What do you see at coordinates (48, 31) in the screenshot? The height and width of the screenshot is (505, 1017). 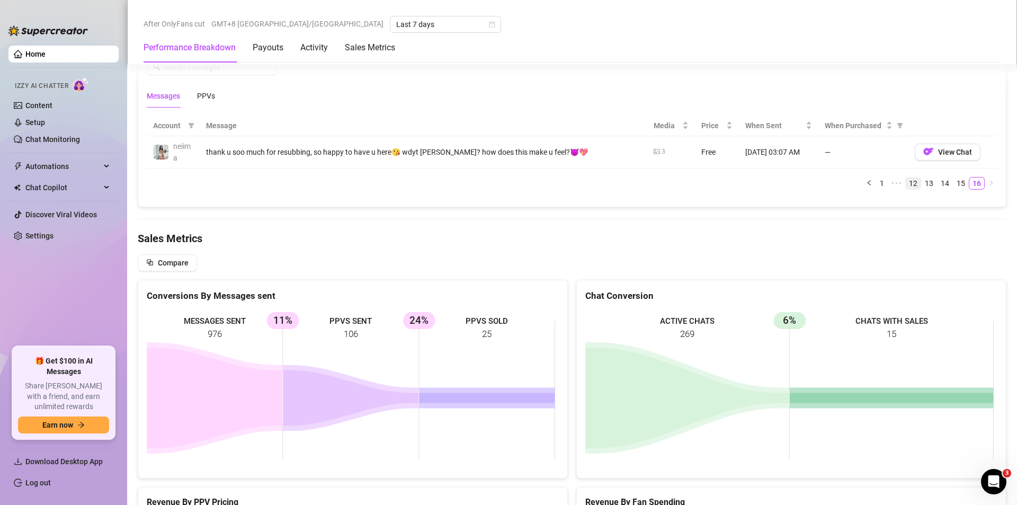 I see `img: logo-BBDzfeDw.svg` at bounding box center [48, 31].